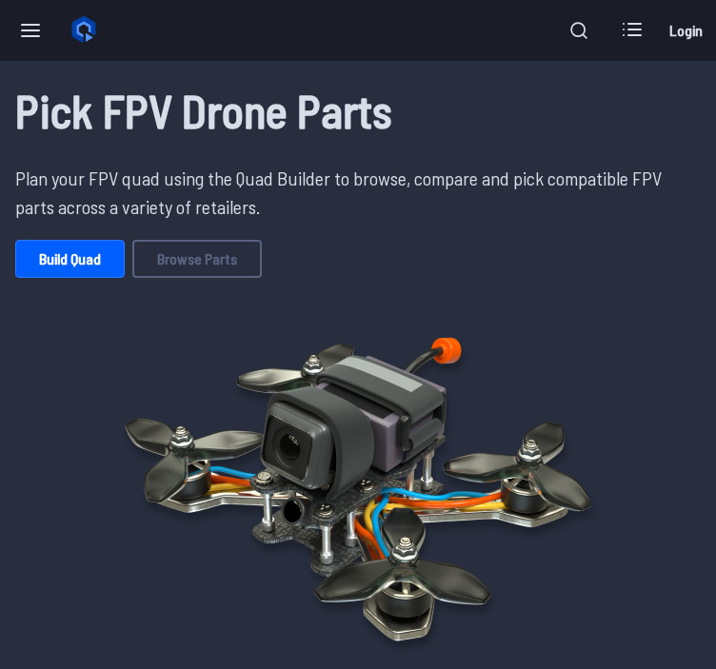 The image size is (716, 669). What do you see at coordinates (685, 30) in the screenshot?
I see `a: Login` at bounding box center [685, 30].